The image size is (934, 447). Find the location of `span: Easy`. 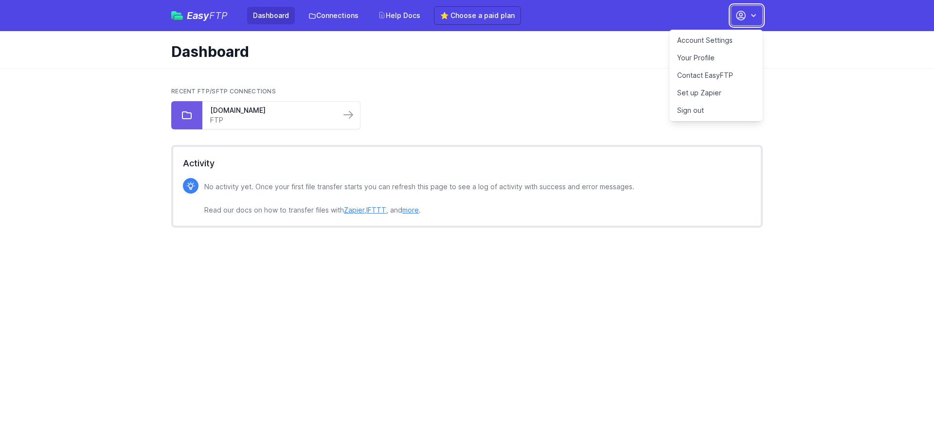

span: Easy is located at coordinates (207, 16).